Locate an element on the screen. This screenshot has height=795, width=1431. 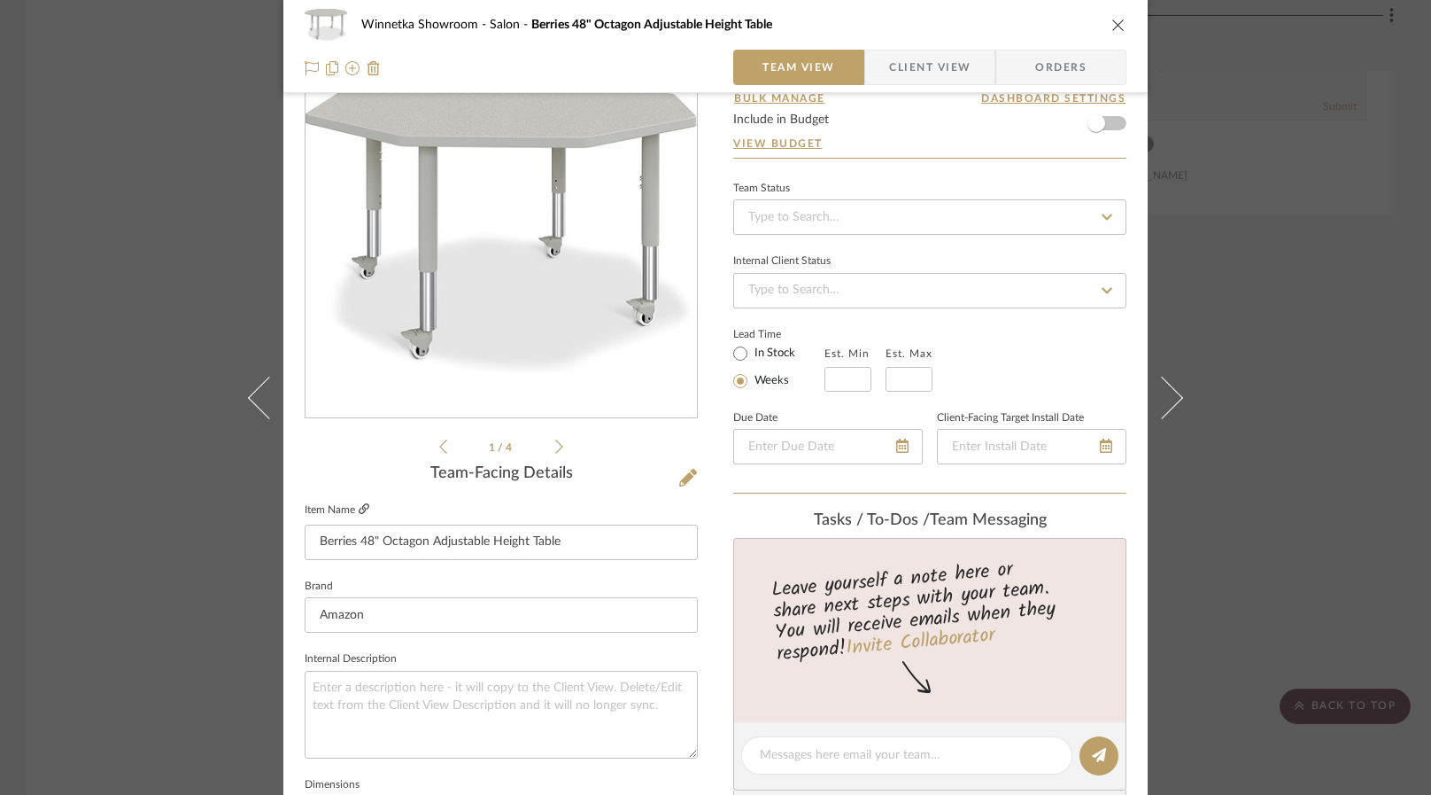
div: Internal Client Status is located at coordinates (782, 261).